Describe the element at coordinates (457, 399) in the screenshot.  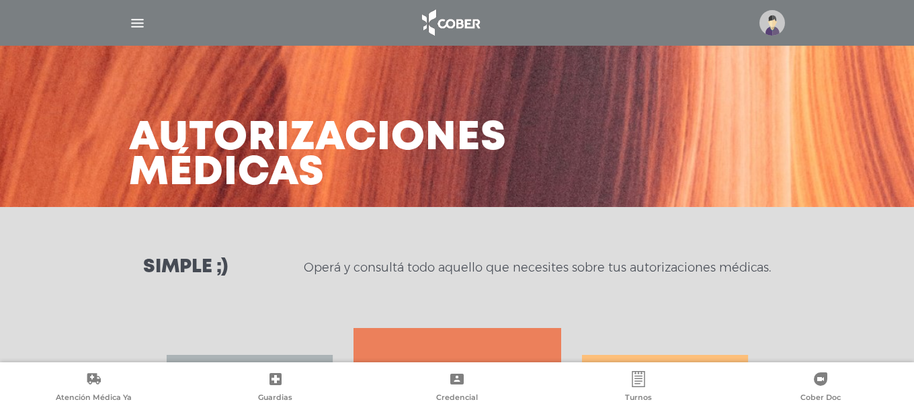
I see `span: Credencial` at that location.